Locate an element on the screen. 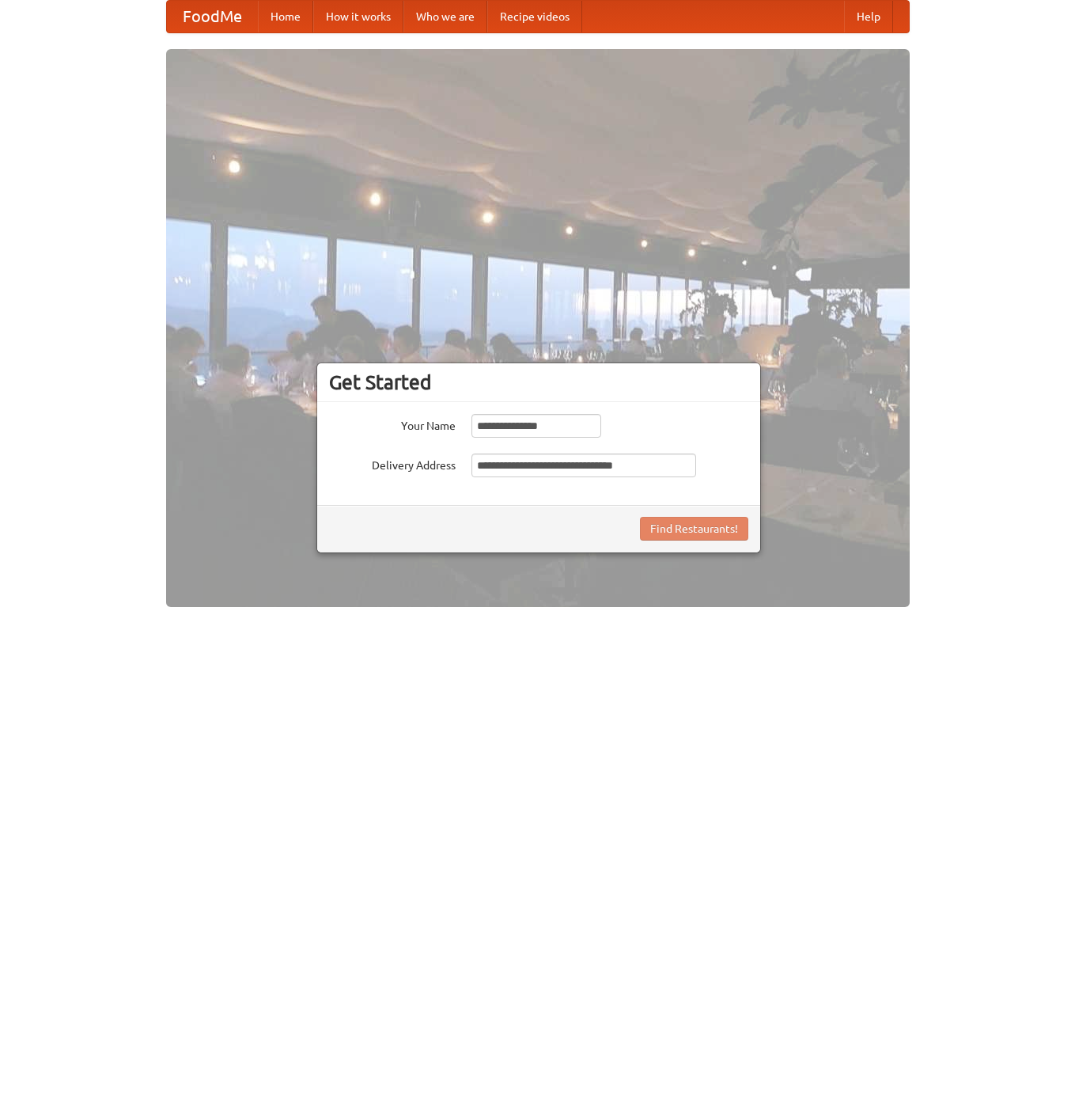 Image resolution: width=1075 pixels, height=1120 pixels. a: Who we are is located at coordinates (445, 17).